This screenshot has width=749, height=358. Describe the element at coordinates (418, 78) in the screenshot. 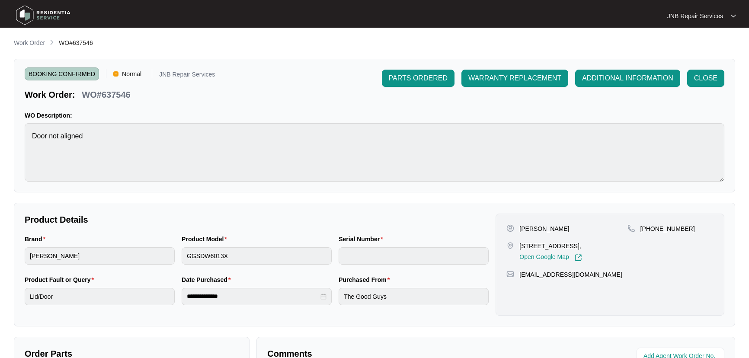

I see `span: PARTS ORDERED` at that location.